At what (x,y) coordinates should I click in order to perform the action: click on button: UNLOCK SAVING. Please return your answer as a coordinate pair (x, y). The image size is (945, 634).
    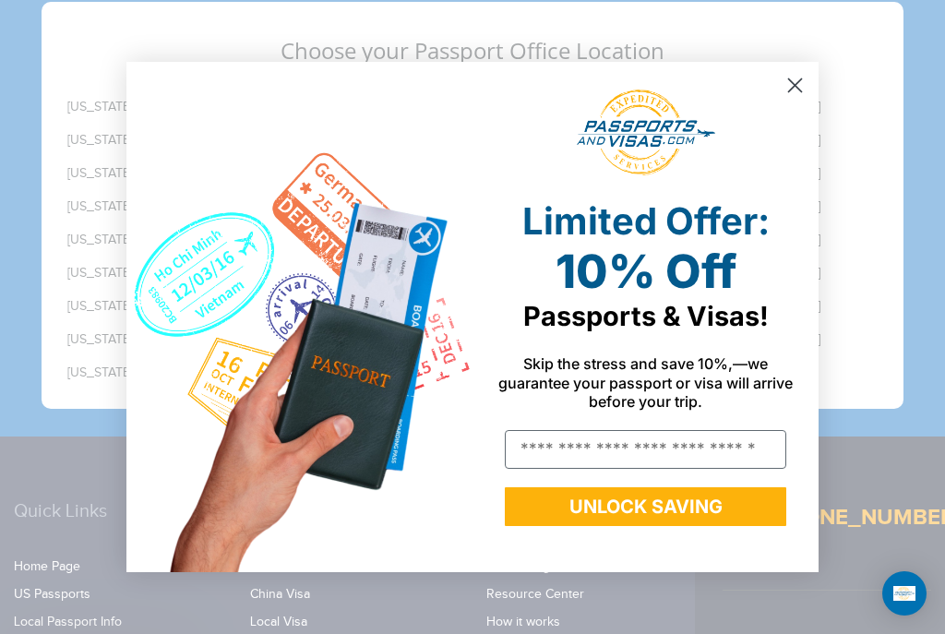
    Looking at the image, I should click on (645, 507).